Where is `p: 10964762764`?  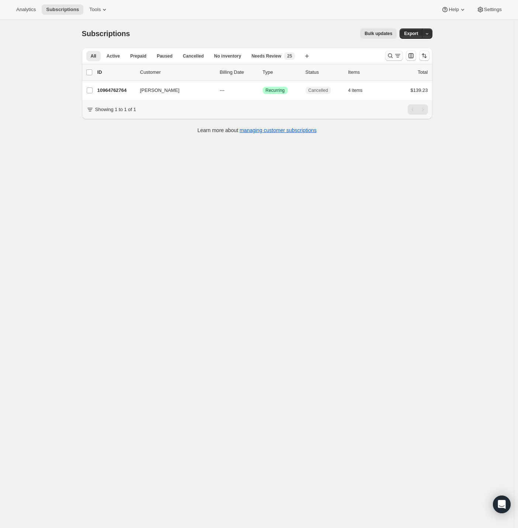
p: 10964762764 is located at coordinates (116, 90).